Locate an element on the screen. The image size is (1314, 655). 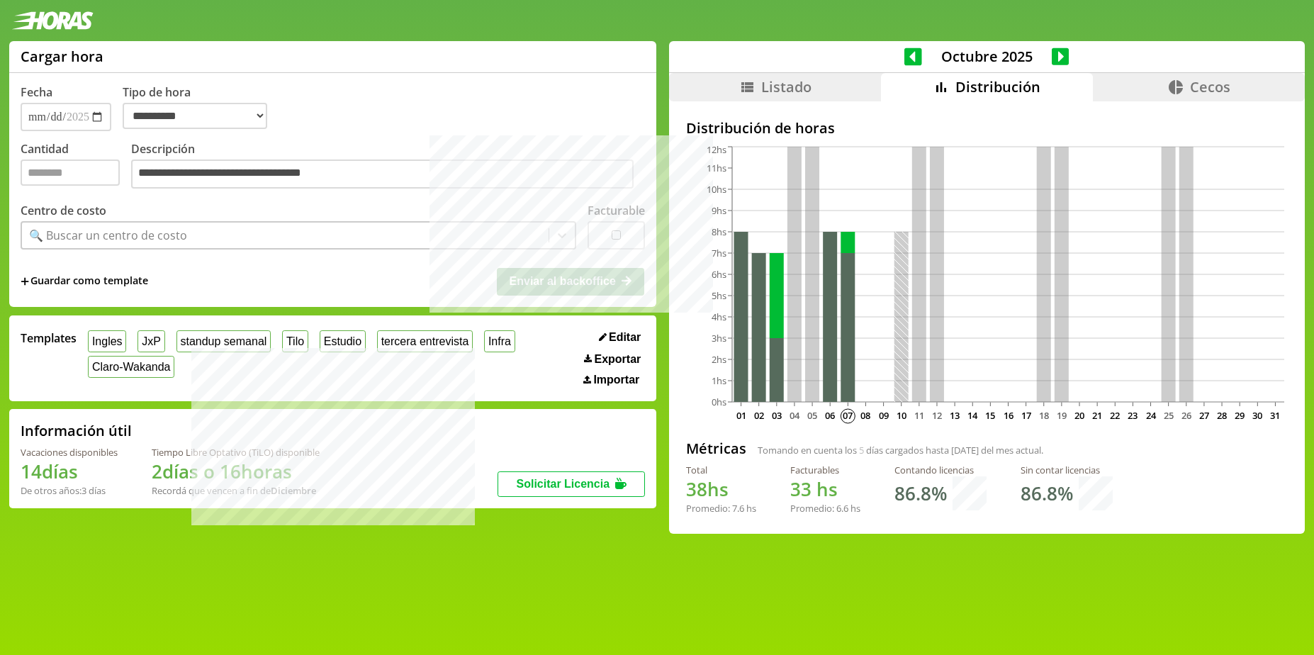
text: 18 is located at coordinates (1044, 415).